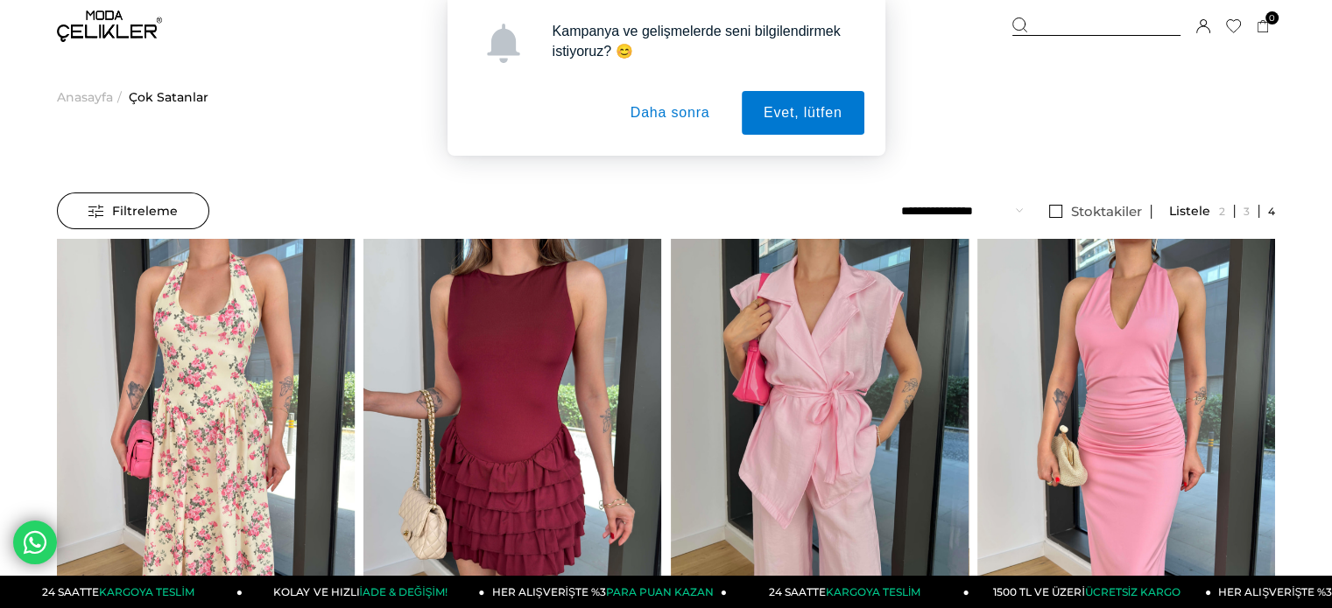 The height and width of the screenshot is (608, 1332). Describe the element at coordinates (803, 113) in the screenshot. I see `button: Evet, lütfen` at that location.